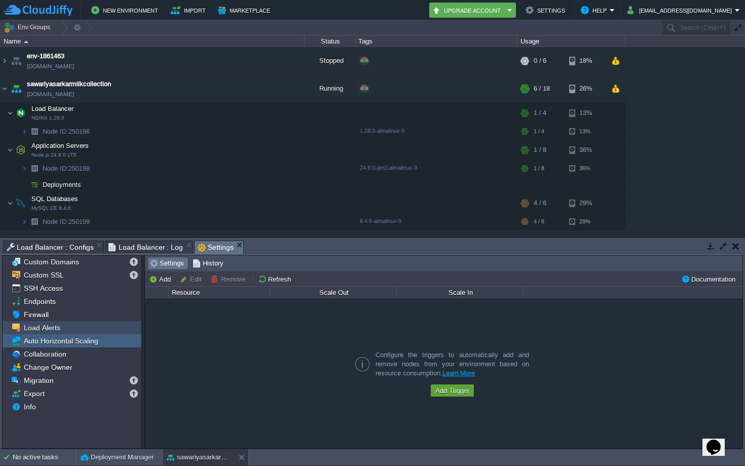  Describe the element at coordinates (541, 89) in the screenshot. I see `div: 6 / 18` at that location.